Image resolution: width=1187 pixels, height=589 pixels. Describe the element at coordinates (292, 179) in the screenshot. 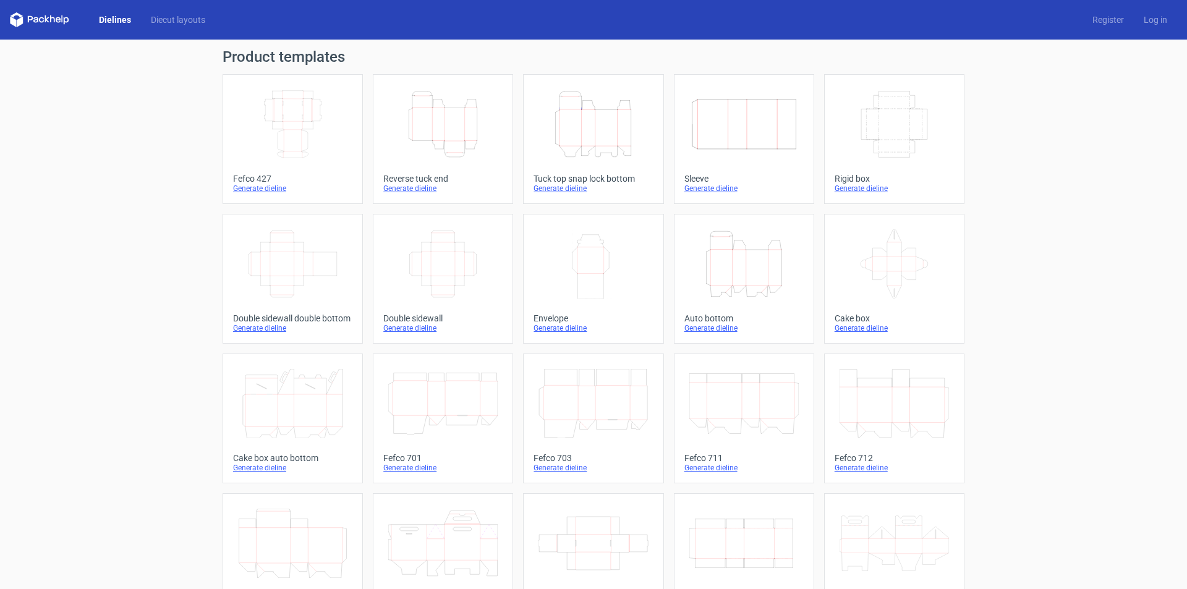

I see `div: Fefco 427` at that location.